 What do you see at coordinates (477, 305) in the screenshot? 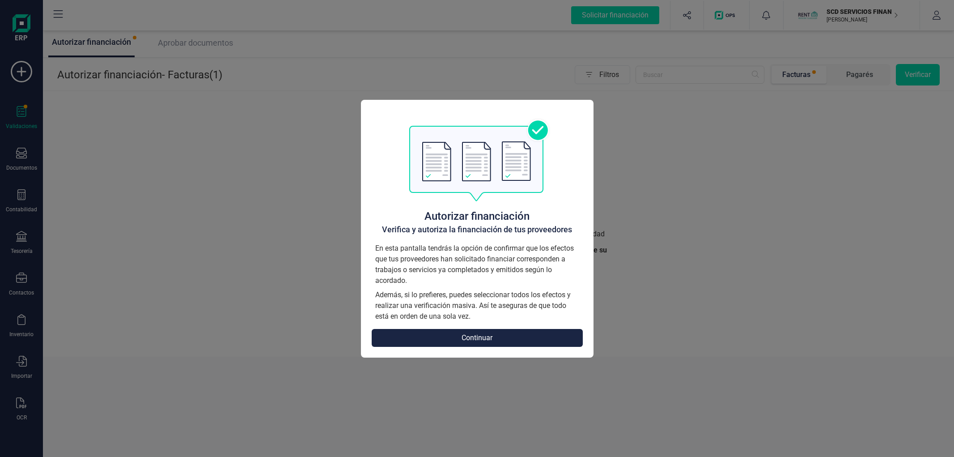
I see `p: Además, si lo prefieres, puedes seleccionar todos los efectos y realizar una verificación masiva....` at bounding box center [477, 305].